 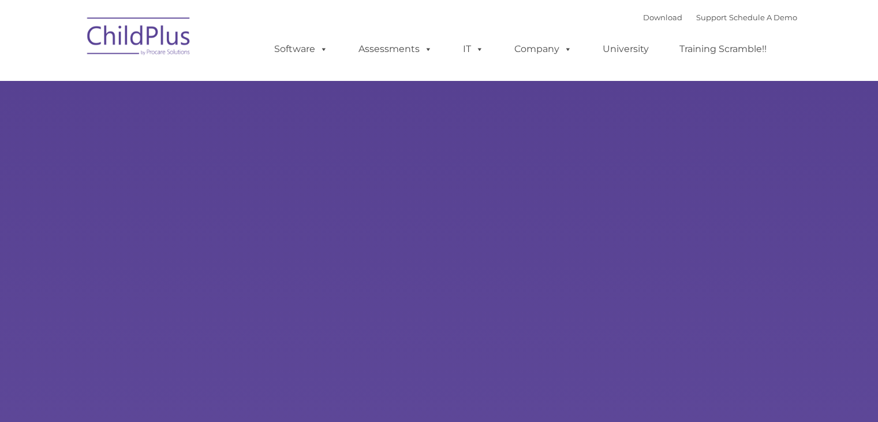 What do you see at coordinates (663, 17) in the screenshot?
I see `a: Download` at bounding box center [663, 17].